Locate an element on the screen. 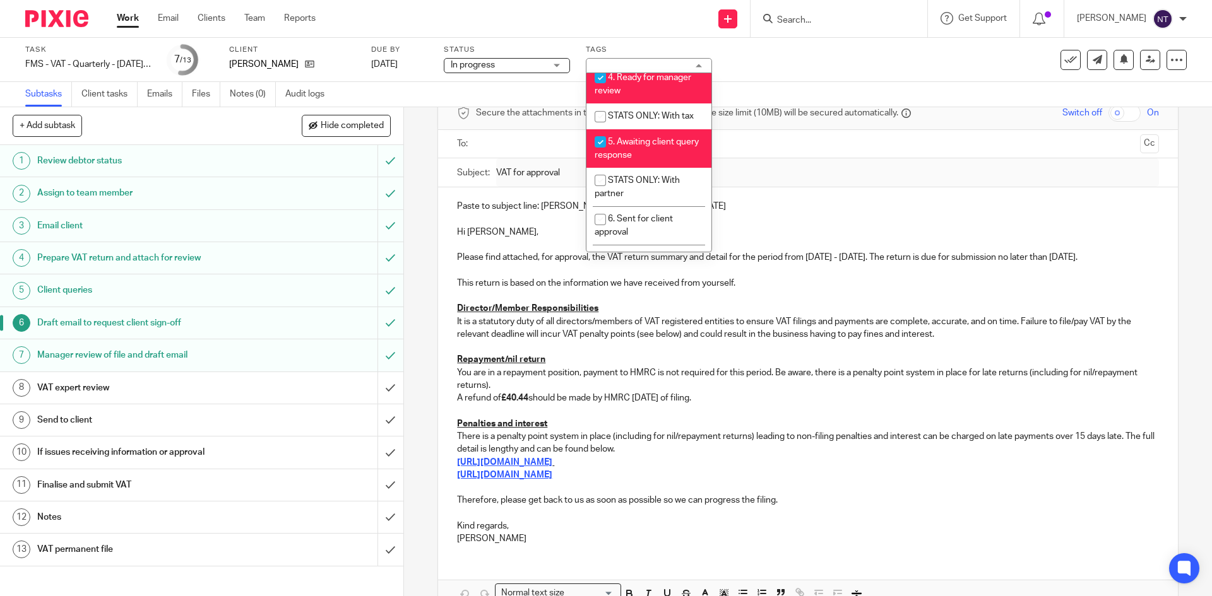  a: Subtasks is located at coordinates (49, 94).